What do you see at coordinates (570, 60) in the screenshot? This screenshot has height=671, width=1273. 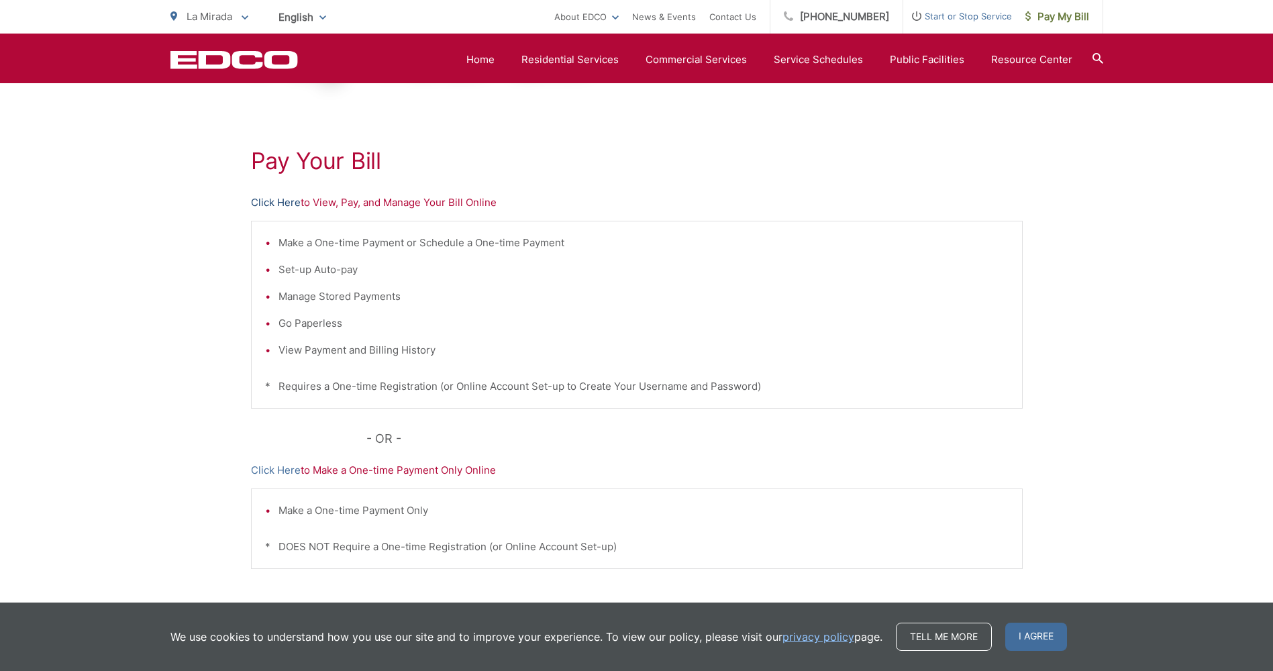 I see `a: Residential Services` at bounding box center [570, 60].